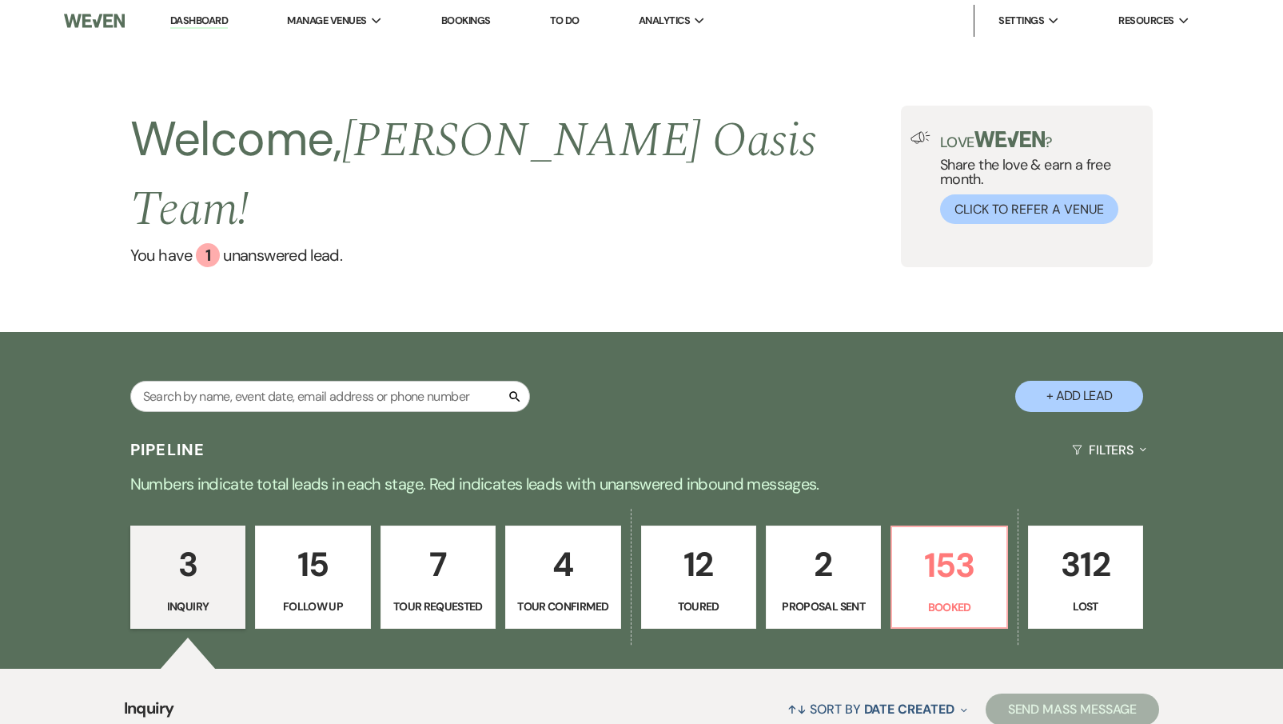  What do you see at coordinates (1037, 177) in the screenshot?
I see `div: Share the love & earn a free month.` at bounding box center [1037, 177].